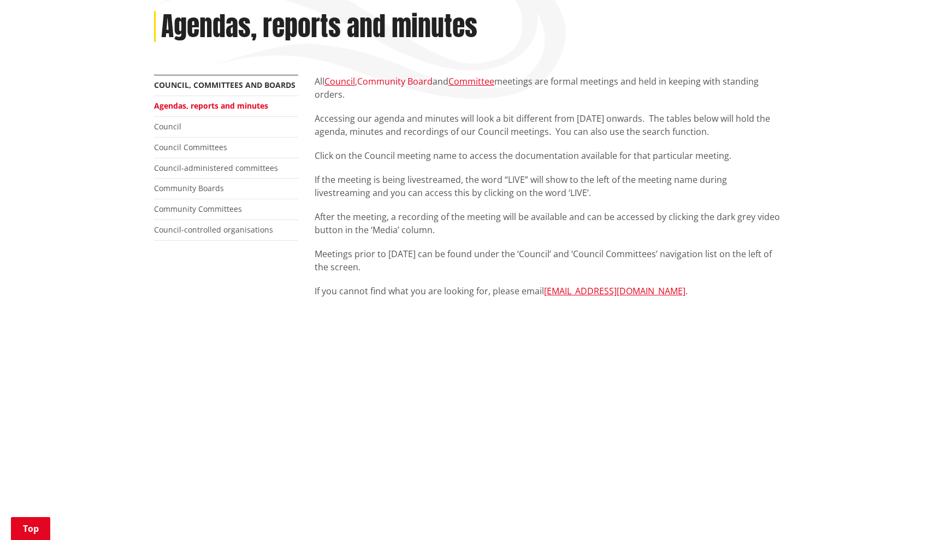 The width and height of the screenshot is (934, 540). What do you see at coordinates (189, 188) in the screenshot?
I see `a: Community Boards` at bounding box center [189, 188].